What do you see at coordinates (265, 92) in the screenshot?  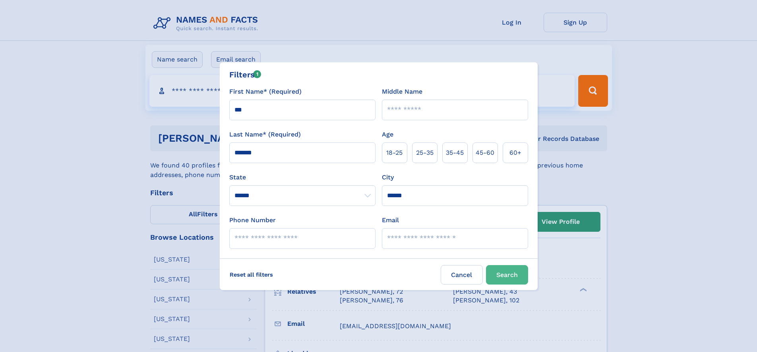 I see `label: First Name* (Required)` at bounding box center [265, 92].